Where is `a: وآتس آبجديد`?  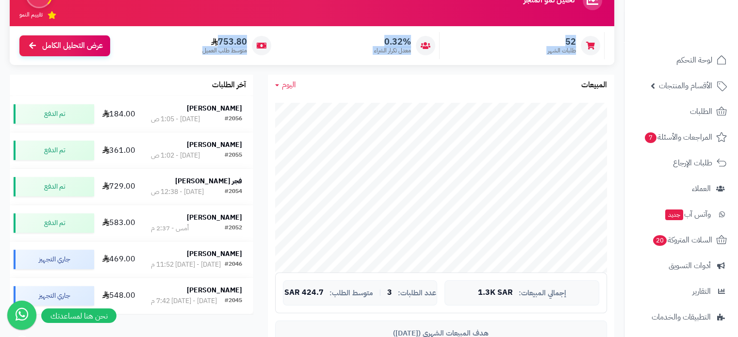
a: وآتس آبجديد is located at coordinates (682, 215).